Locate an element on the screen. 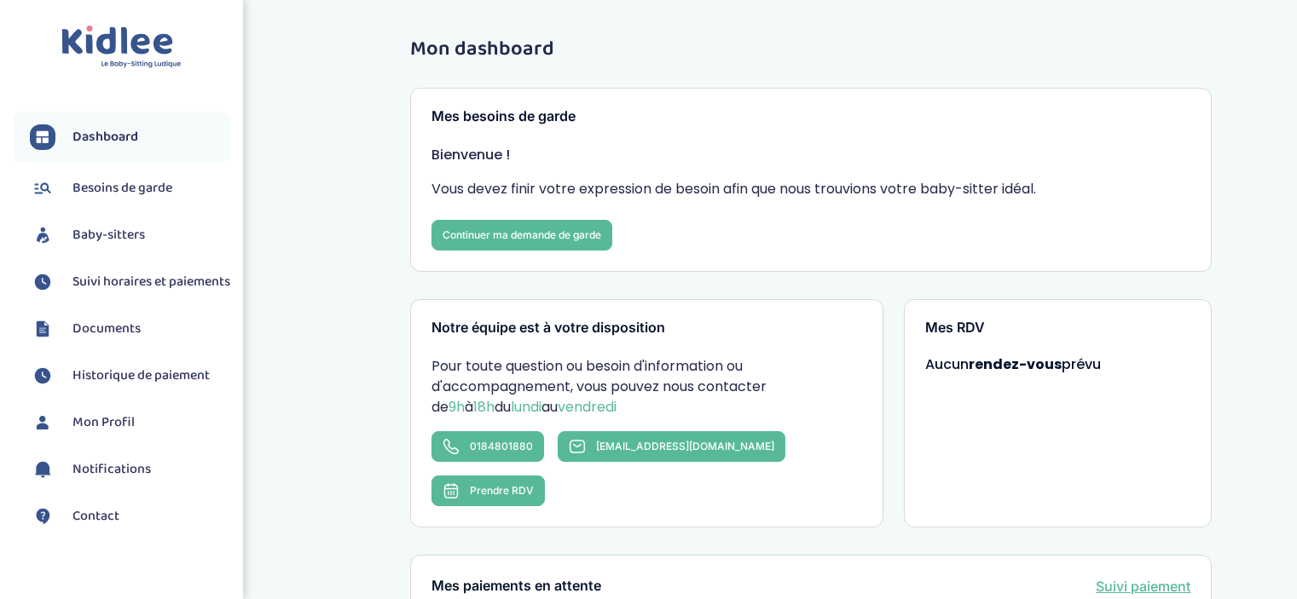 This screenshot has width=1297, height=599. h3: Mes paiements en attente is located at coordinates (516, 587).